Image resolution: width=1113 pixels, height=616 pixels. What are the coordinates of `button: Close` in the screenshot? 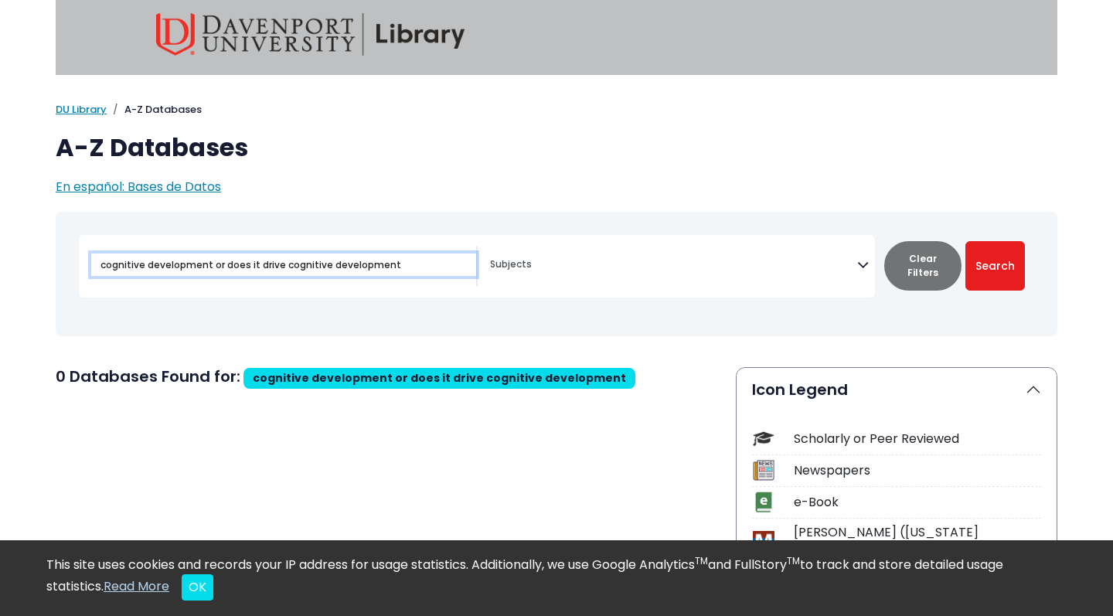 It's located at (197, 588).